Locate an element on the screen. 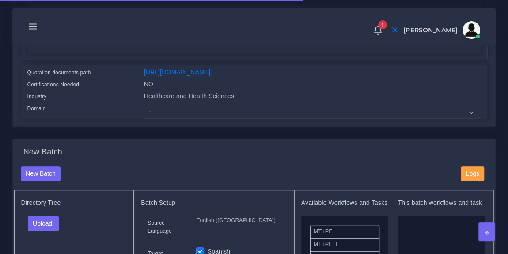 This screenshot has width=508, height=254. button: Upload is located at coordinates (43, 223).